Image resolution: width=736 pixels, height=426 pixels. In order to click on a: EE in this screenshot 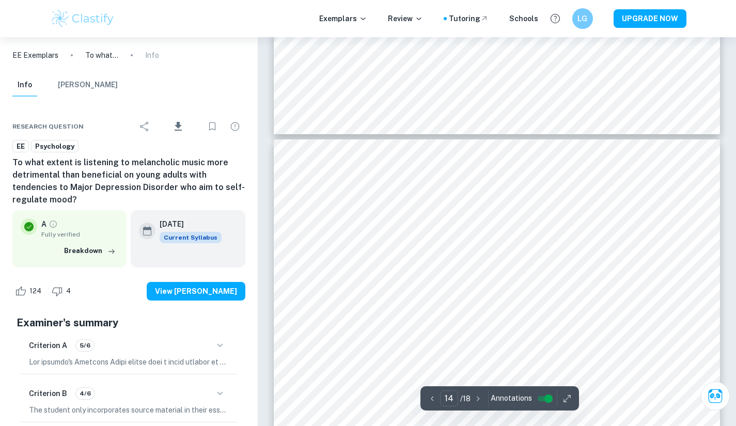, I will do `click(21, 146)`.